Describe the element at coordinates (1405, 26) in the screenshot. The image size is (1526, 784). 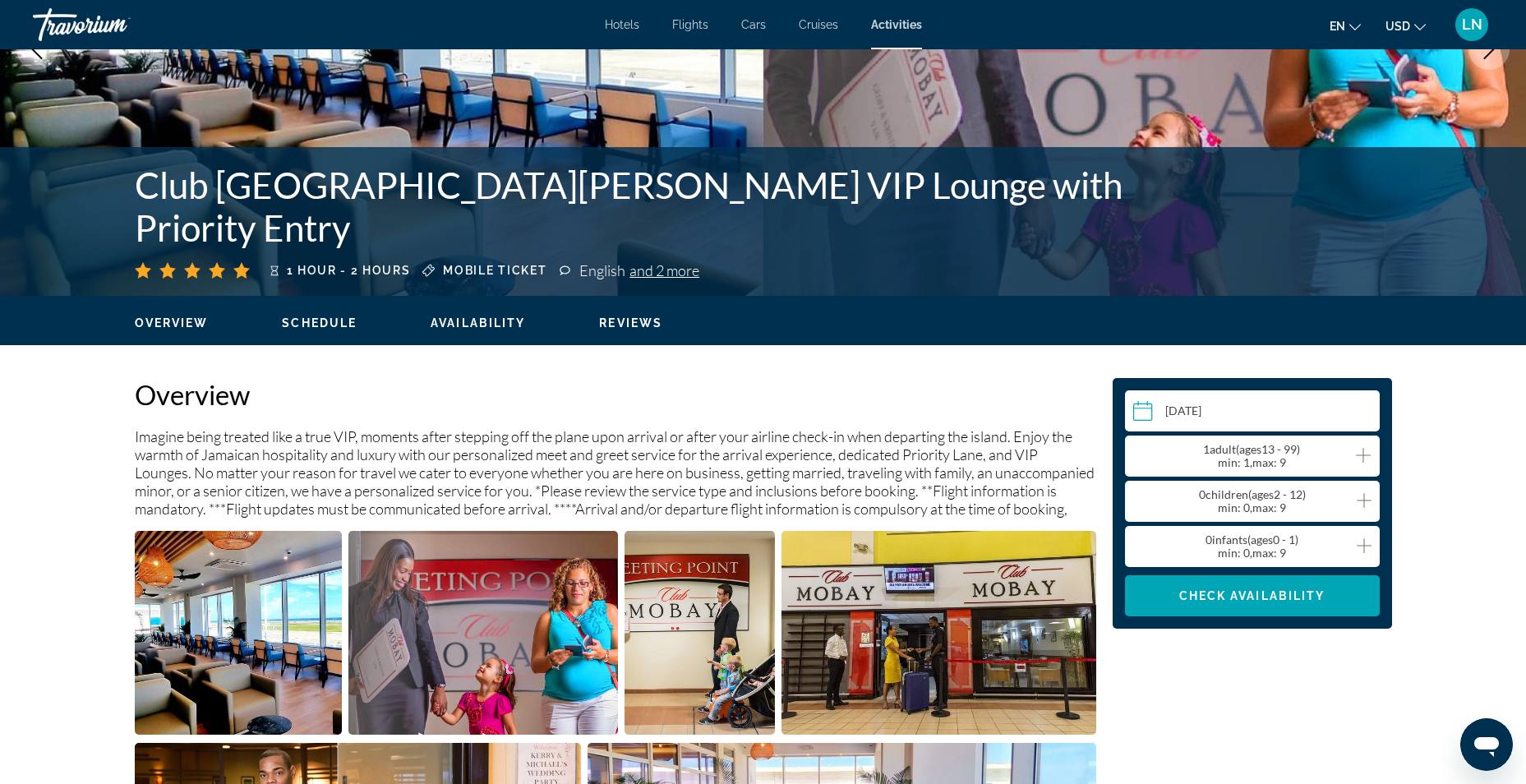
I see `button: Change currency` at that location.